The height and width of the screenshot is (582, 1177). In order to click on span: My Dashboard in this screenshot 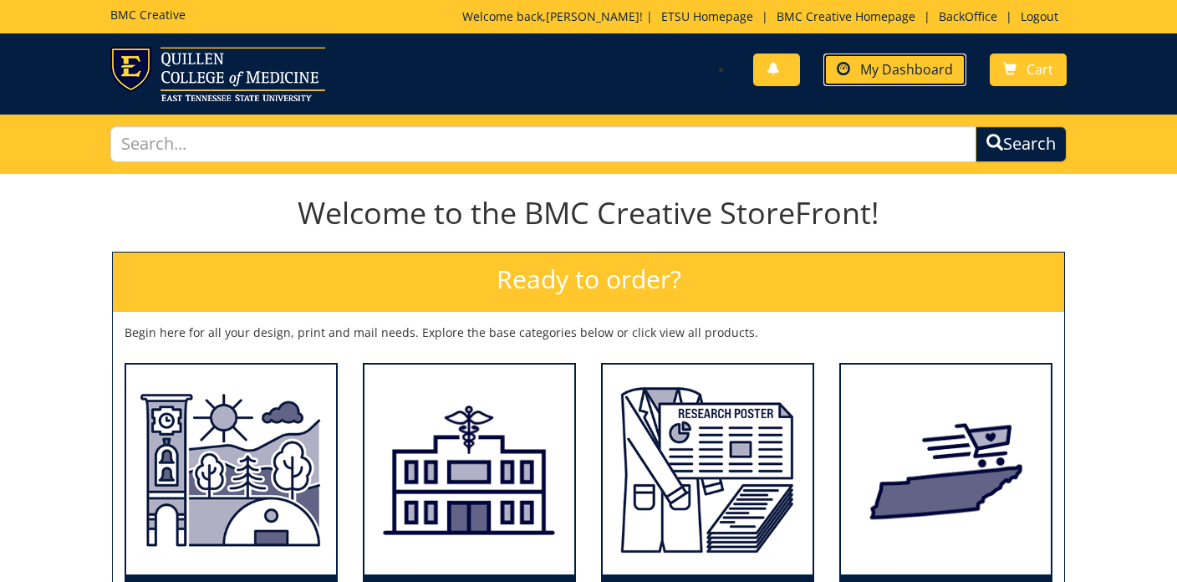, I will do `click(906, 69)`.